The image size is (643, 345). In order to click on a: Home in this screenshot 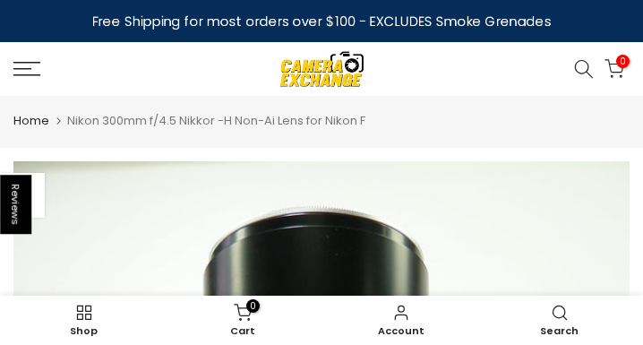, I will do `click(31, 121)`.